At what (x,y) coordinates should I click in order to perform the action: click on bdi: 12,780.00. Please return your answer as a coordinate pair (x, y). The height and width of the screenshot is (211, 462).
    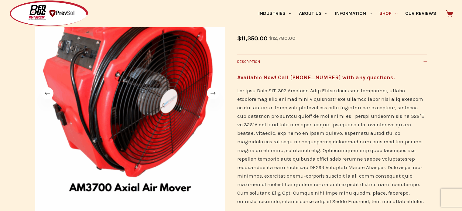
    Looking at the image, I should click on (282, 38).